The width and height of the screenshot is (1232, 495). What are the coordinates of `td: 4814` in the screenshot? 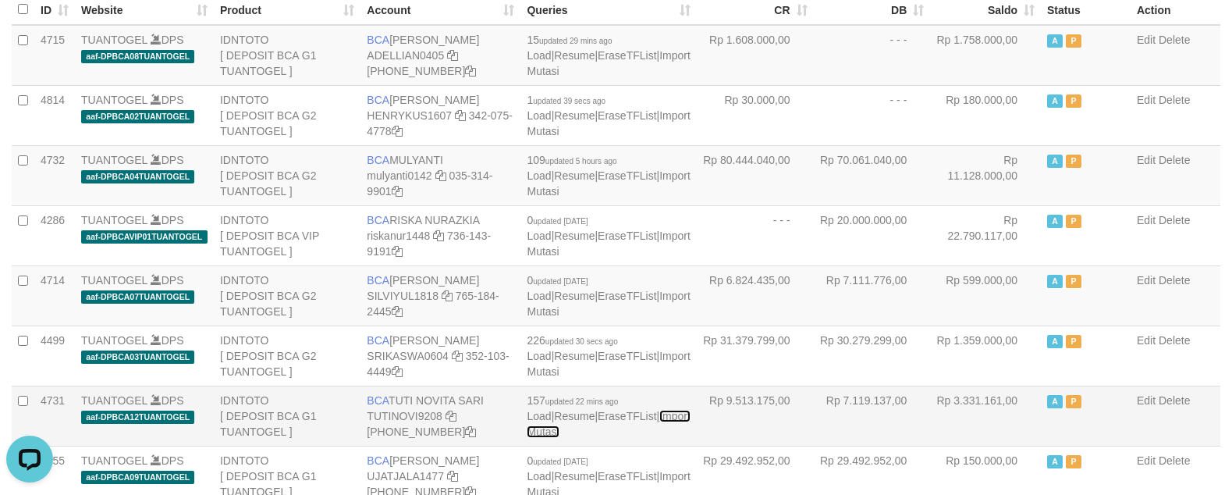 It's located at (55, 115).